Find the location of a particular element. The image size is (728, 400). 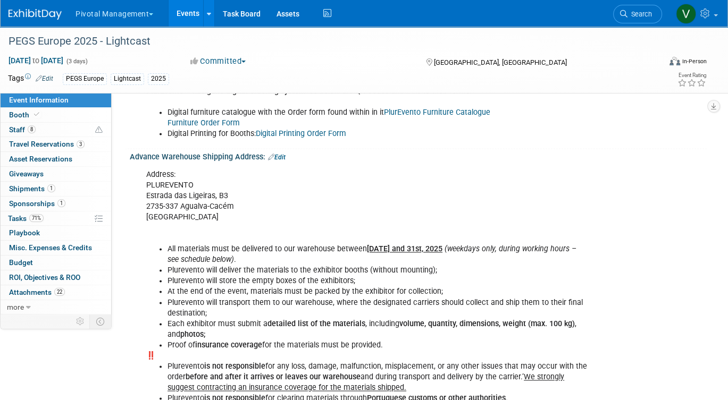

span: to is located at coordinates (36, 61).